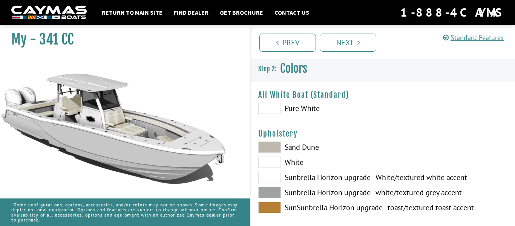 This screenshot has height=226, width=515. What do you see at coordinates (473, 37) in the screenshot?
I see `a: Standard Features` at bounding box center [473, 37].